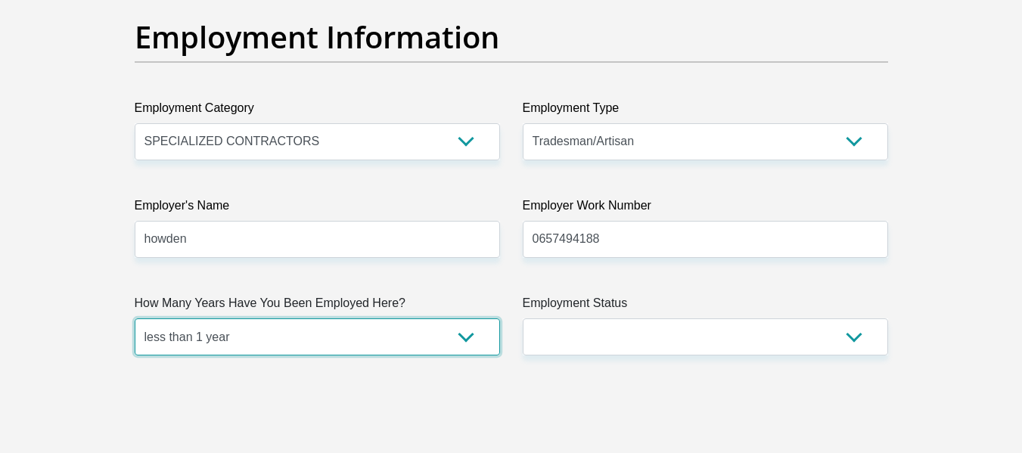 This screenshot has height=453, width=1022. Describe the element at coordinates (317, 239) in the screenshot. I see `input: Employer's Name` at that location.